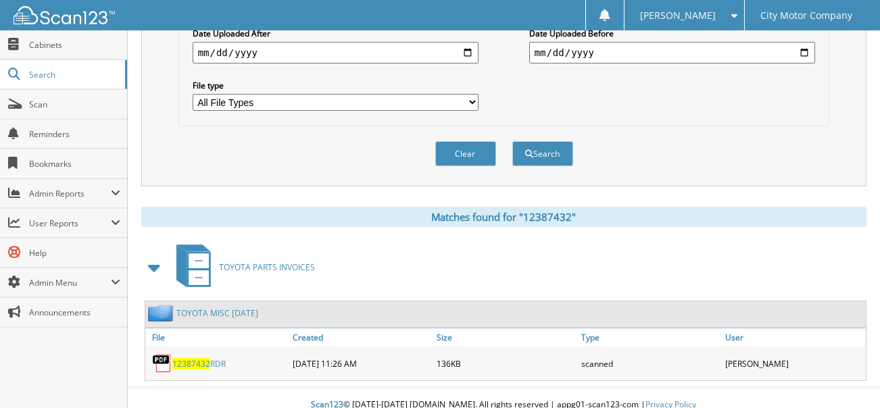  What do you see at coordinates (217, 337) in the screenshot?
I see `a: File` at bounding box center [217, 337].